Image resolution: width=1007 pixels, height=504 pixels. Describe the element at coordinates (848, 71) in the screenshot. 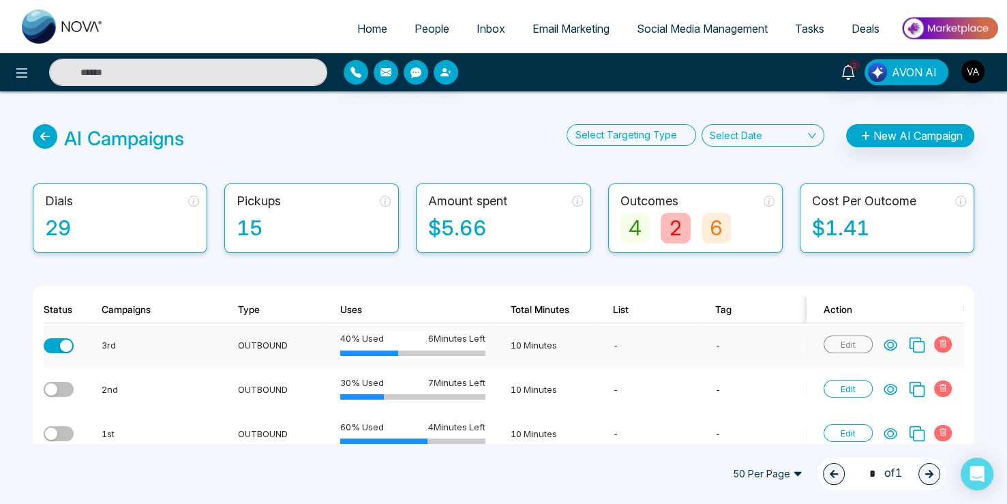

I see `a: 2` at that location.